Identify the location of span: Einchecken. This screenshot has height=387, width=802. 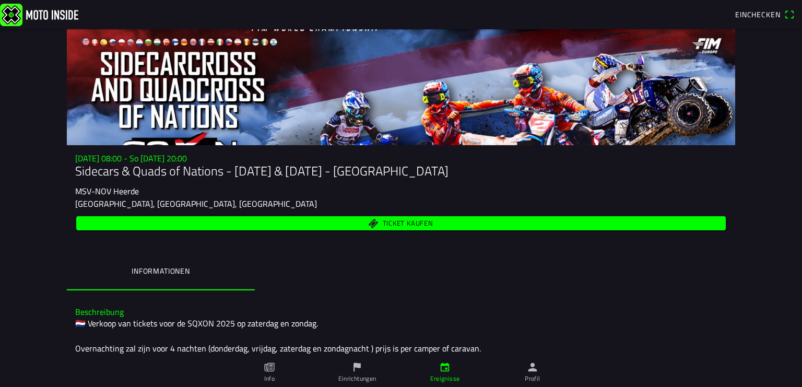
(757, 14).